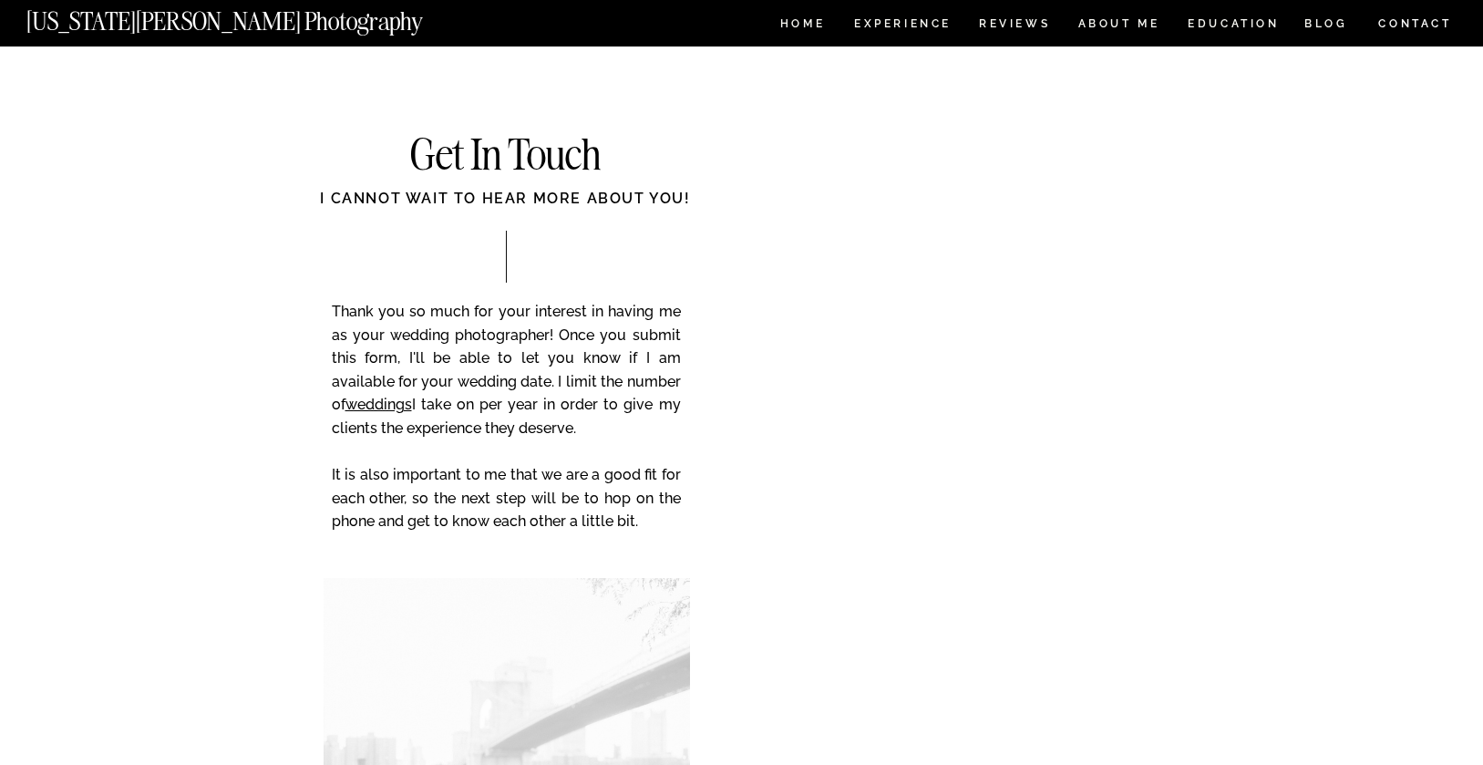  I want to click on nav: EDUCATION, so click(1233, 26).